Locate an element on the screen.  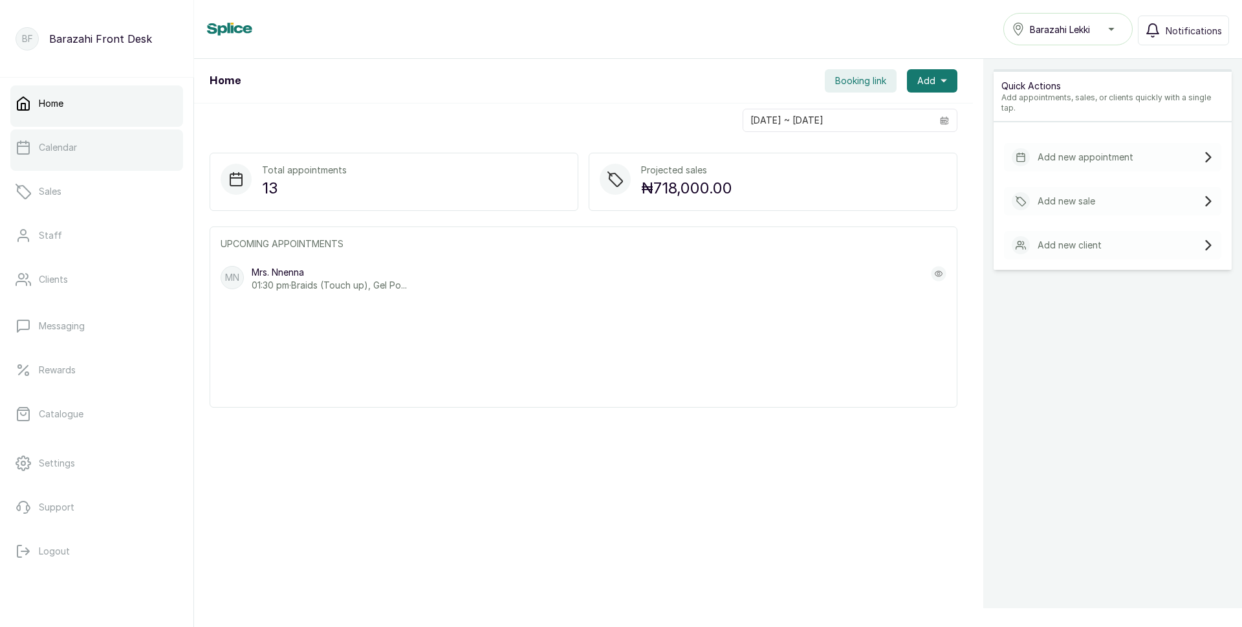
p: Settings is located at coordinates (57, 463).